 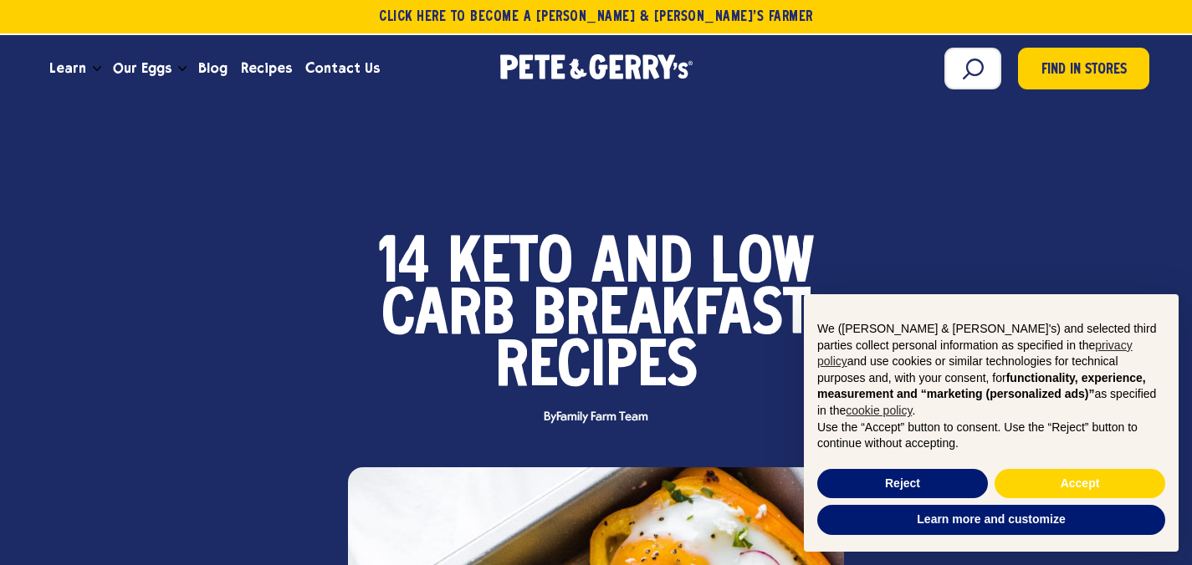 What do you see at coordinates (763, 265) in the screenshot?
I see `span: Low` at bounding box center [763, 265].